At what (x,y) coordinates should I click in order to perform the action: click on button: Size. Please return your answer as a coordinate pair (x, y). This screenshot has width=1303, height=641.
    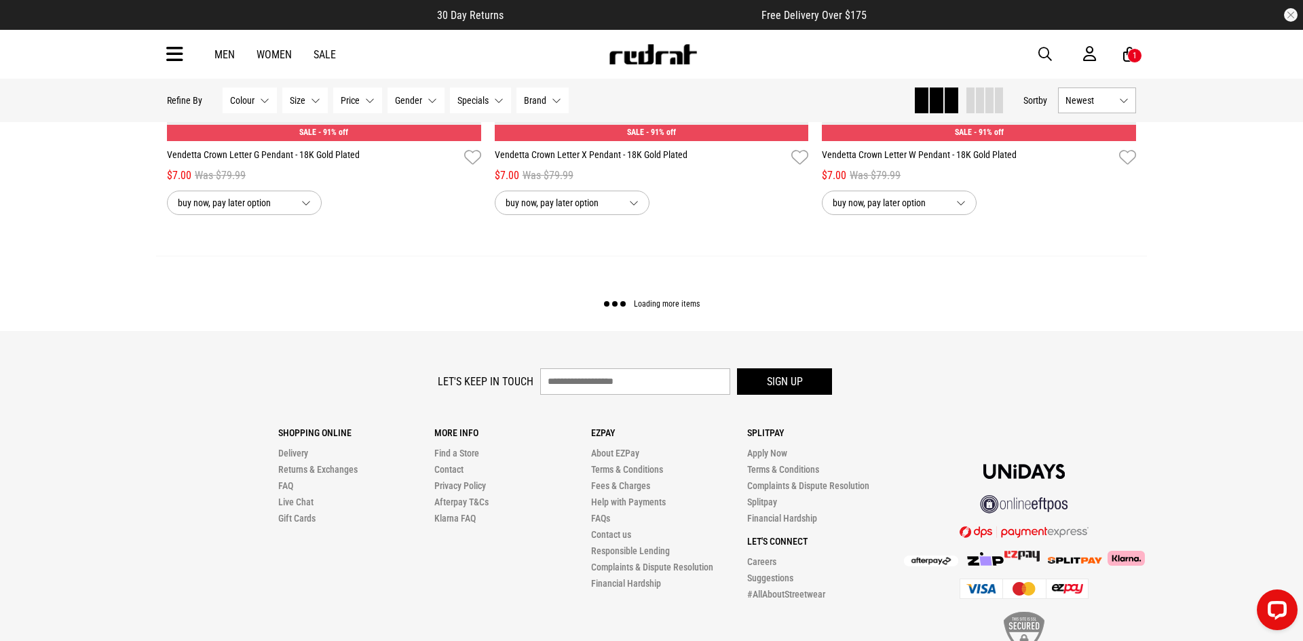
    Looking at the image, I should click on (305, 100).